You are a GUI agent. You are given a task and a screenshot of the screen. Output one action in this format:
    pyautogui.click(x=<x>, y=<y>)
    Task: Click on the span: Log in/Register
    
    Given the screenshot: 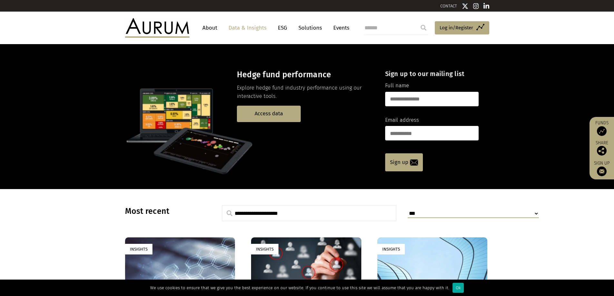 What is the action you would take?
    pyautogui.click(x=456, y=28)
    